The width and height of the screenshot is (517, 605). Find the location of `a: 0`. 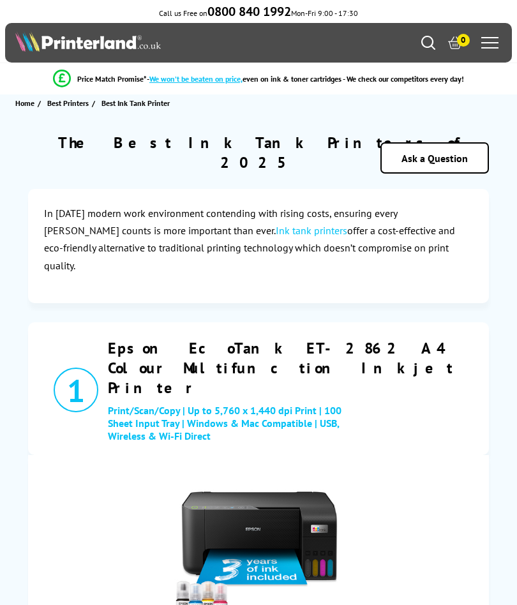

a: 0 is located at coordinates (455, 43).